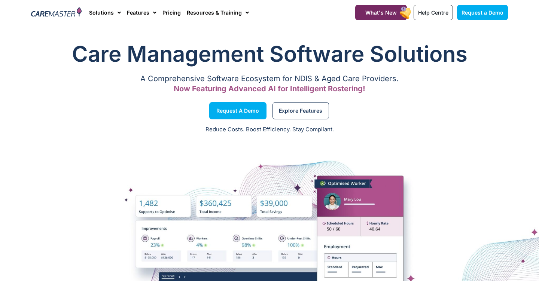 Image resolution: width=539 pixels, height=281 pixels. Describe the element at coordinates (301, 111) in the screenshot. I see `span: Explore Features` at that location.